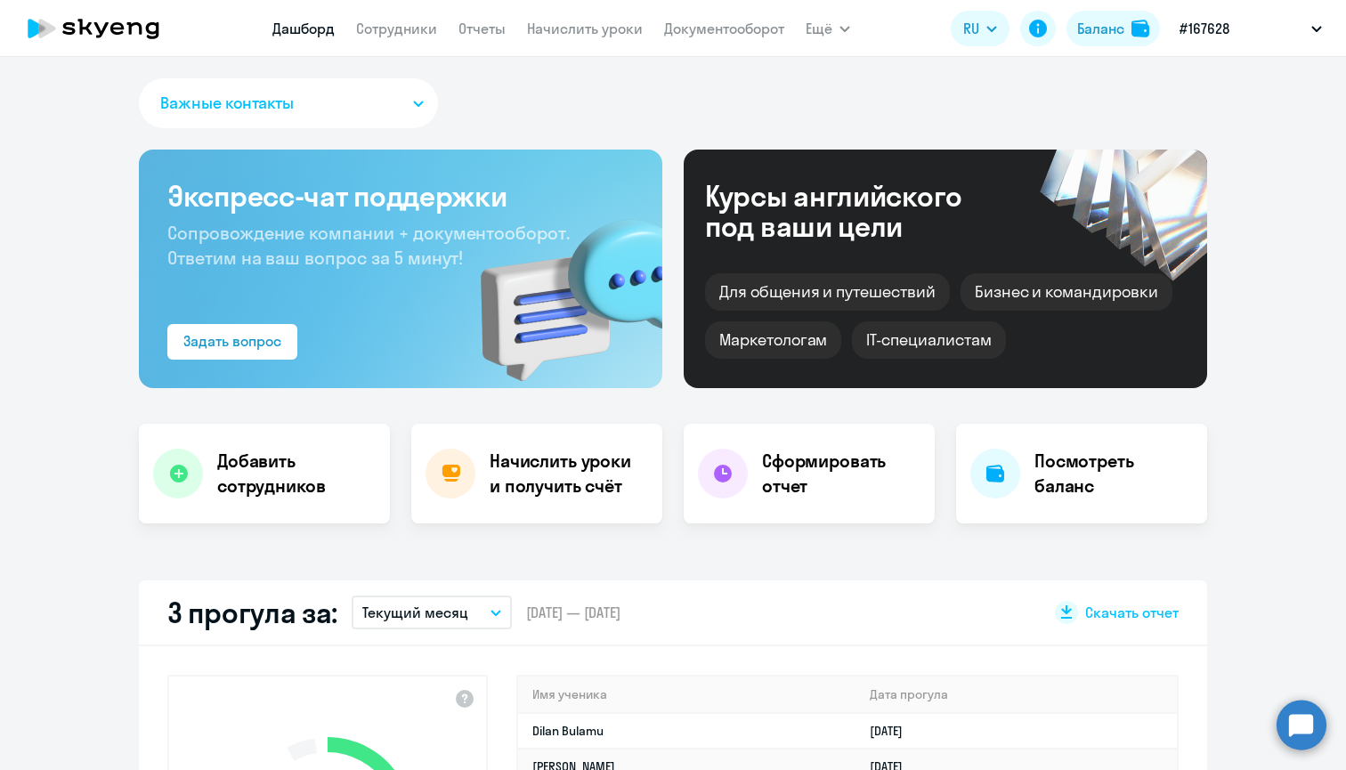 This screenshot has width=1346, height=770. What do you see at coordinates (819, 28) in the screenshot?
I see `span: Ещё` at bounding box center [819, 28].